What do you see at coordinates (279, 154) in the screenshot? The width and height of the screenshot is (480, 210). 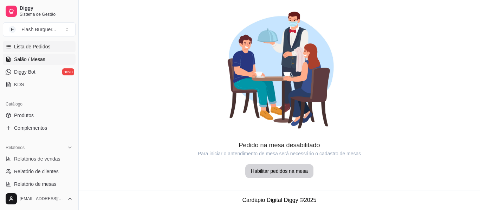 I see `article: Para iniciar o antendimento de mesa será necessário o cadastro de mesas` at bounding box center [279, 154].